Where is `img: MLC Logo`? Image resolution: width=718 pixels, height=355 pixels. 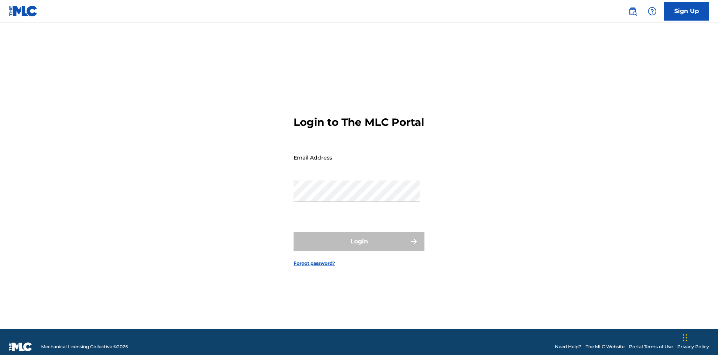
img: MLC Logo is located at coordinates (23, 11).